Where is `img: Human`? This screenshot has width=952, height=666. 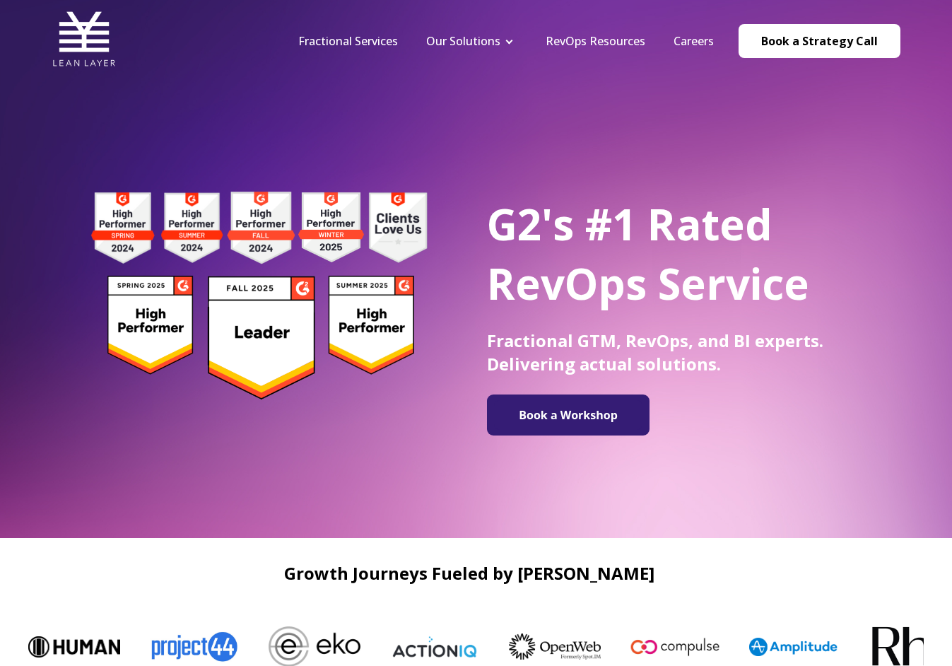 img: Human is located at coordinates (70, 646).